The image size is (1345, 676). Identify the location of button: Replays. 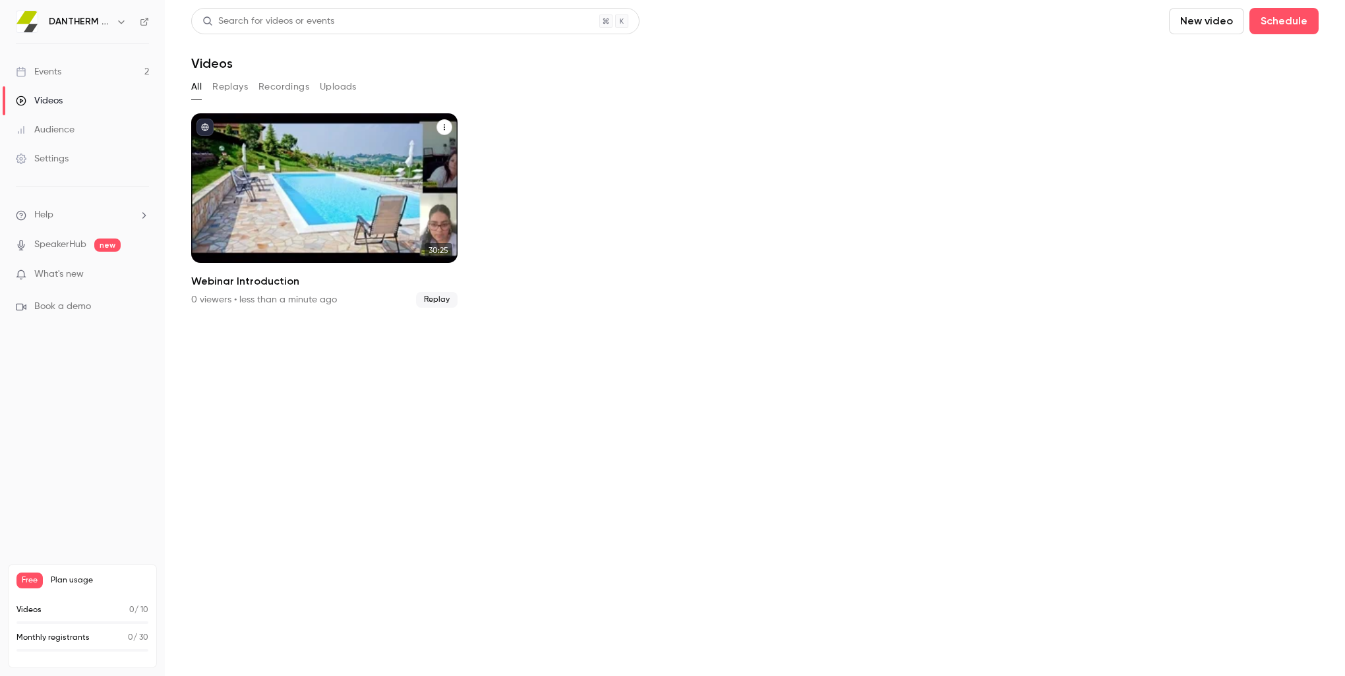
(230, 87).